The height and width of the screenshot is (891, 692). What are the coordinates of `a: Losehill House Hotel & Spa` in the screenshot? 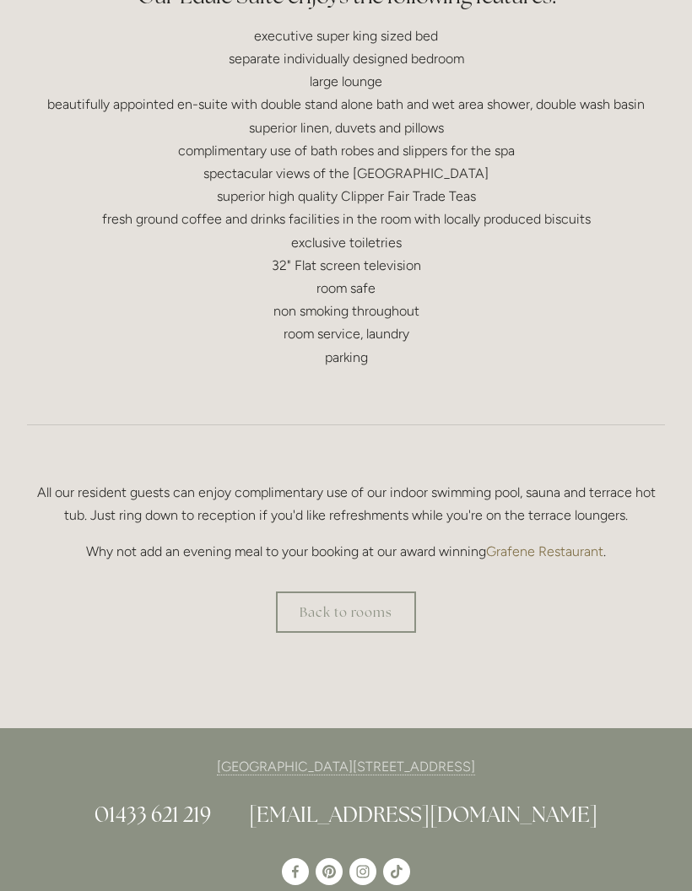 It's located at (295, 871).